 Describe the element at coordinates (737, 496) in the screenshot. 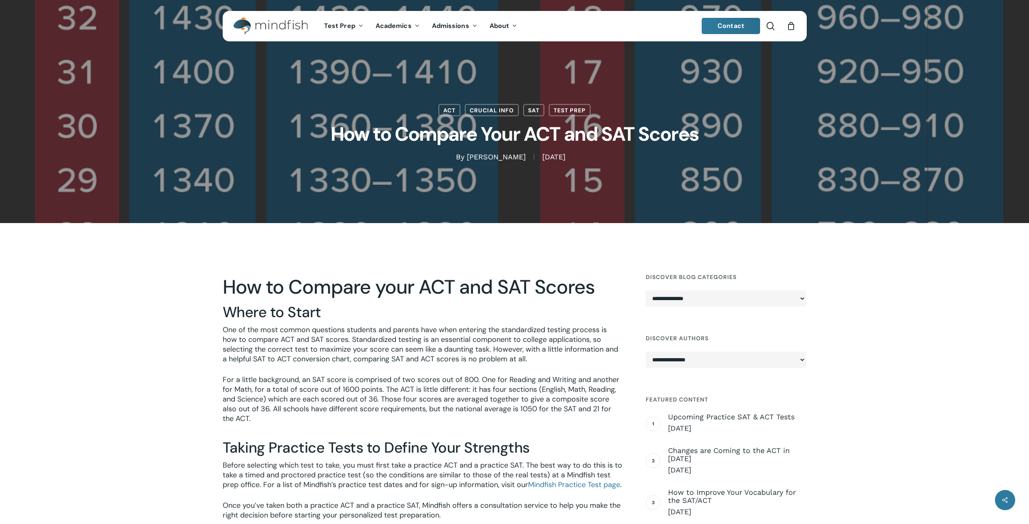

I see `span: How to Improve Your Vocabulary for the SAT/ACT` at that location.